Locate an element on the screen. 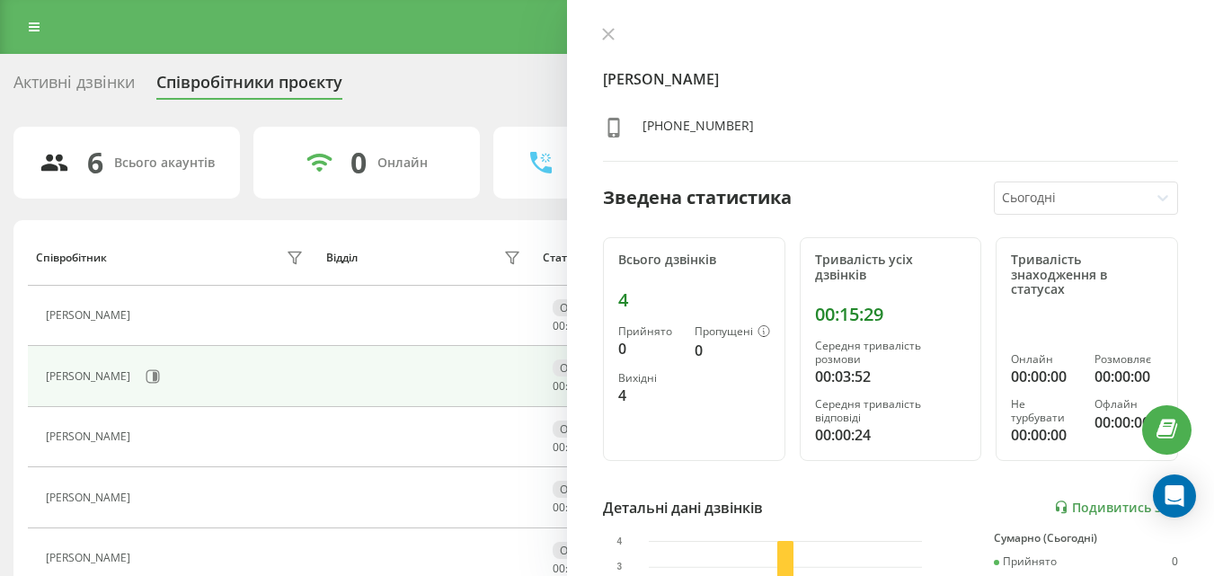  div: Середня тривалість розмови is located at coordinates (890, 352).